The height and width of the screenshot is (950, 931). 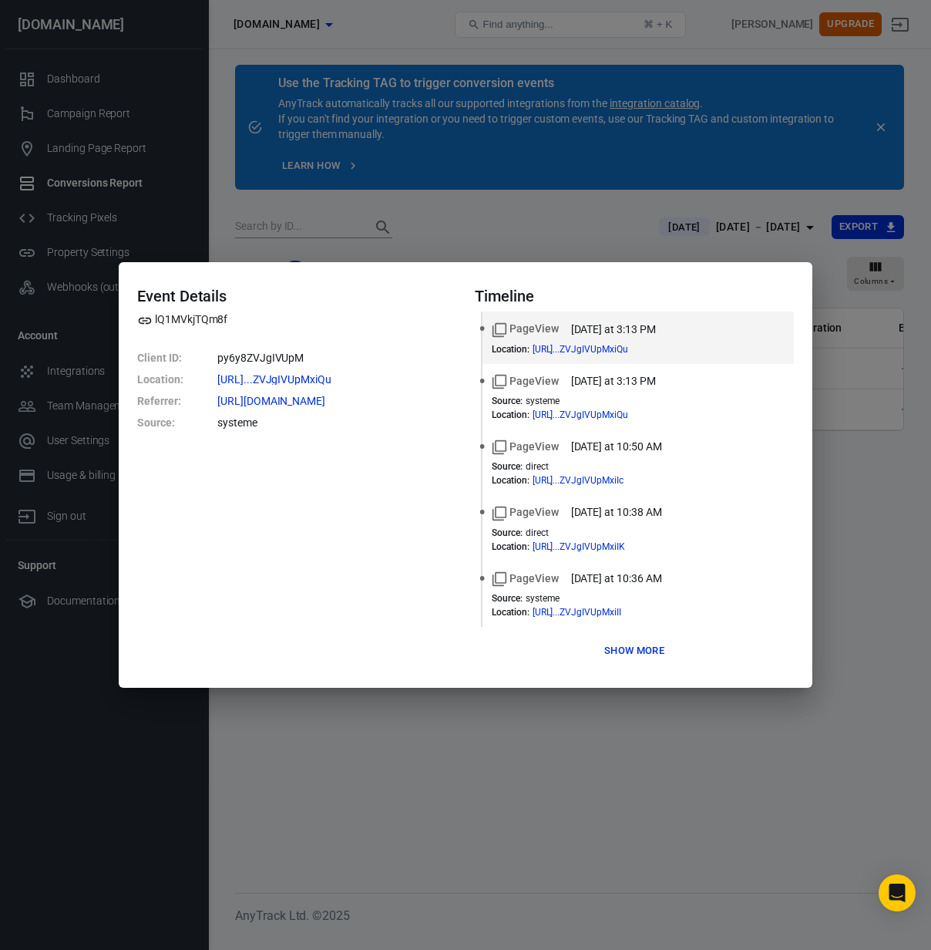 What do you see at coordinates (593, 547) in the screenshot?
I see `span: https://www.thecraftedceo.com/adt-checkout97?_atid=lQ1MVkjTQm8fpy6y8ZVJgIVUpMxiIK` at bounding box center [593, 547].